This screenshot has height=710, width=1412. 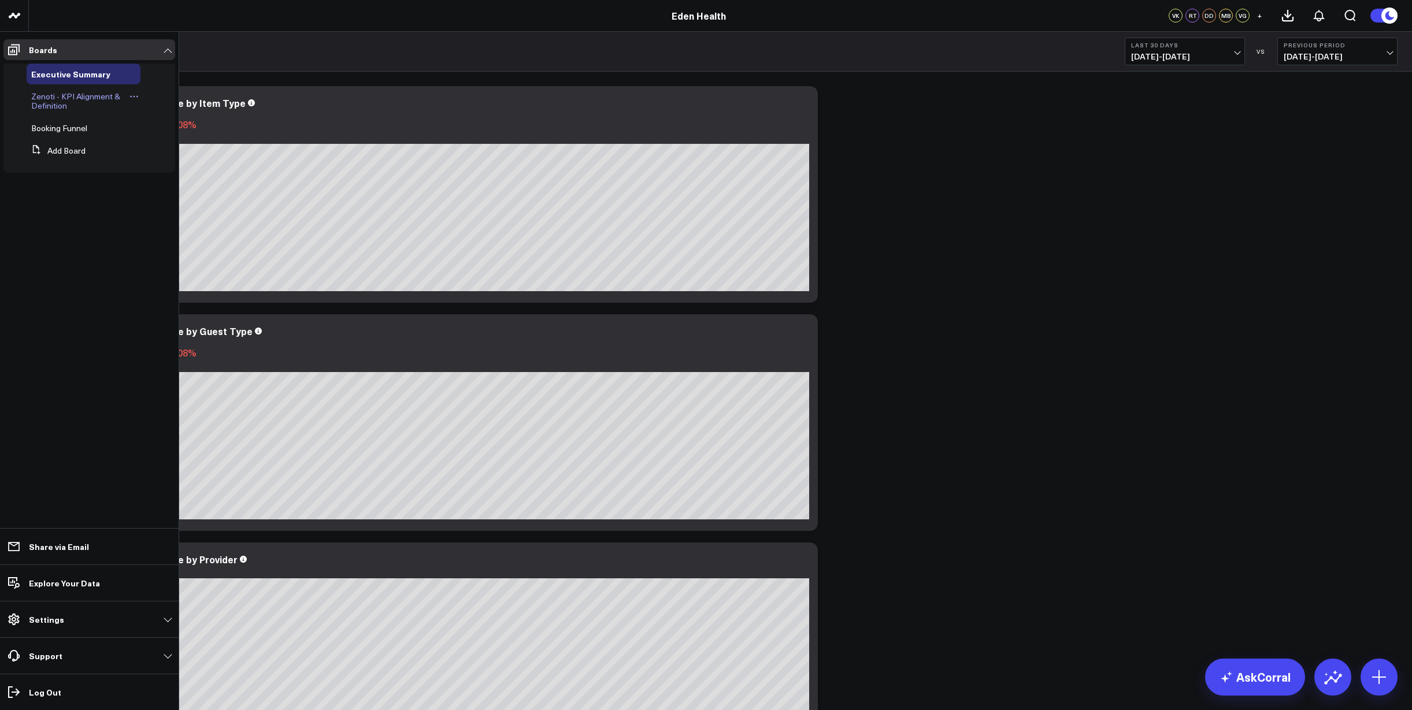 I want to click on p: Explore Your Data, so click(x=64, y=583).